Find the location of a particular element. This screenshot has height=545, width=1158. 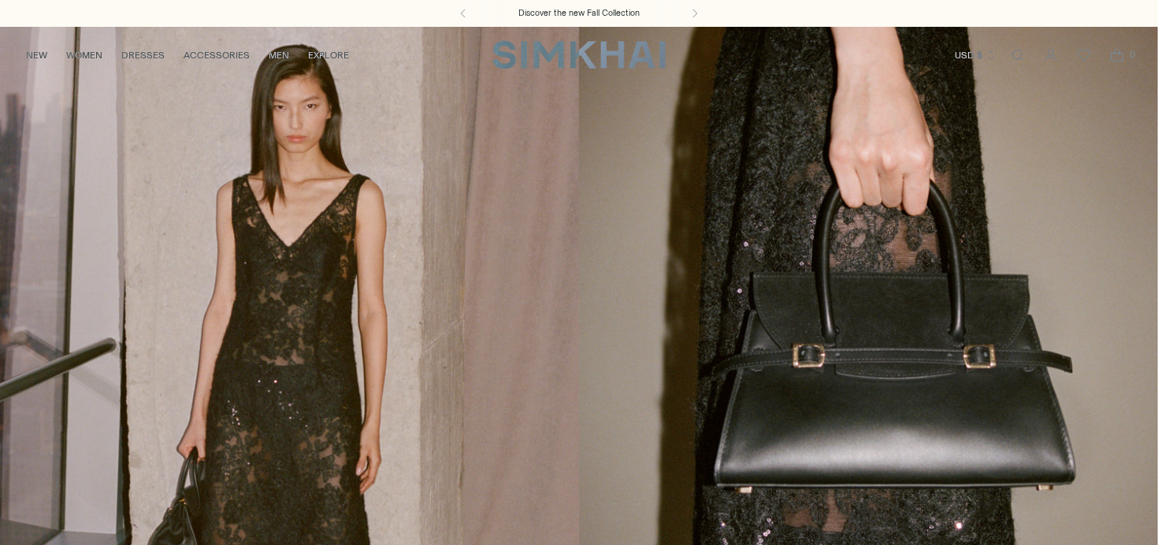

span: 0 is located at coordinates (1132, 54).